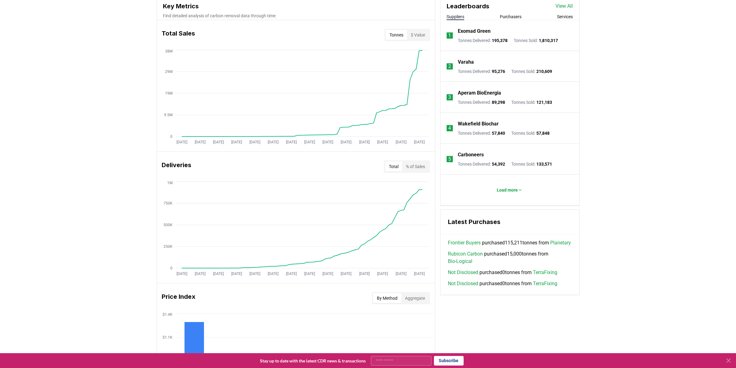 Image resolution: width=736 pixels, height=368 pixels. What do you see at coordinates (464, 243) in the screenshot?
I see `a: Frontier Buyers` at bounding box center [464, 243].